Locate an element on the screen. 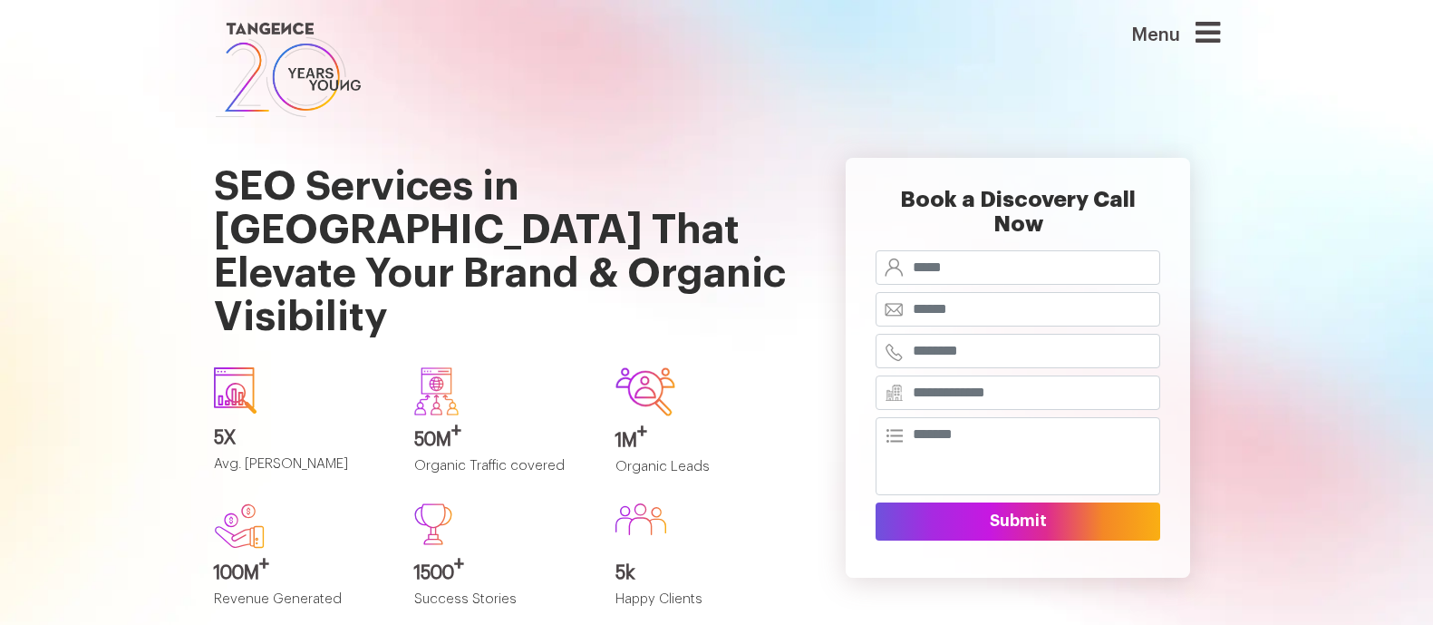 The height and width of the screenshot is (625, 1433). p: Revenue Generated is located at coordinates (301, 606).